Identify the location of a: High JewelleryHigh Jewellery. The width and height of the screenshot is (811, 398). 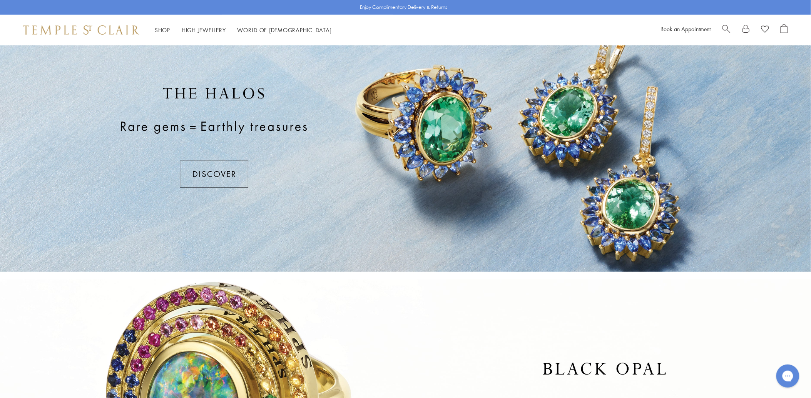
(204, 30).